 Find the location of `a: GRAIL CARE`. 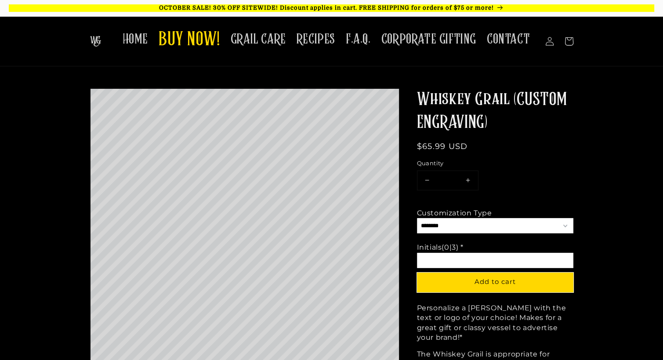

a: GRAIL CARE is located at coordinates (258, 39).